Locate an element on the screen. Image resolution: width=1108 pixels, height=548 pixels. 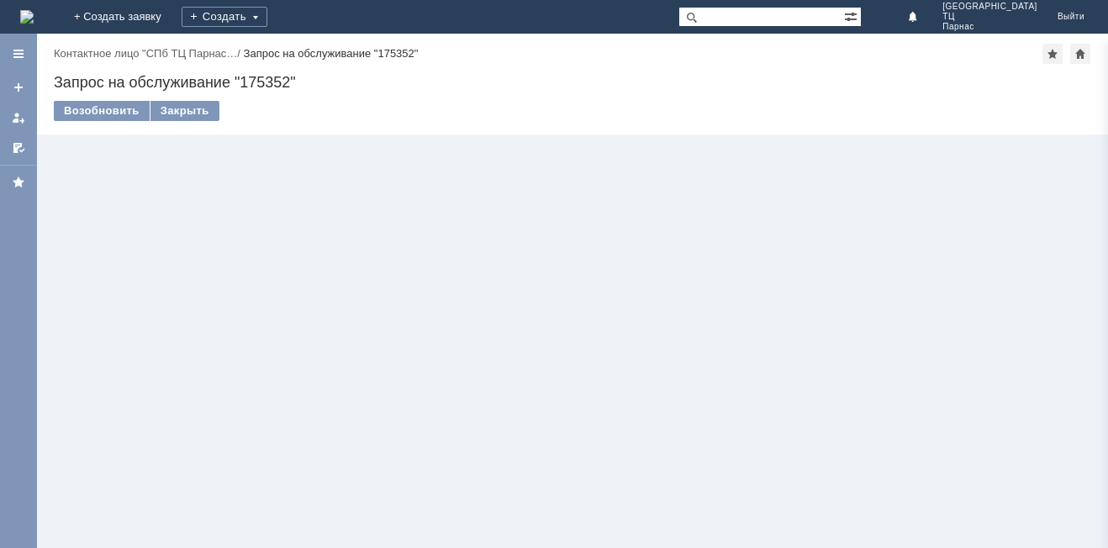
a: Перейти на домашнюю страницу is located at coordinates (27, 17).